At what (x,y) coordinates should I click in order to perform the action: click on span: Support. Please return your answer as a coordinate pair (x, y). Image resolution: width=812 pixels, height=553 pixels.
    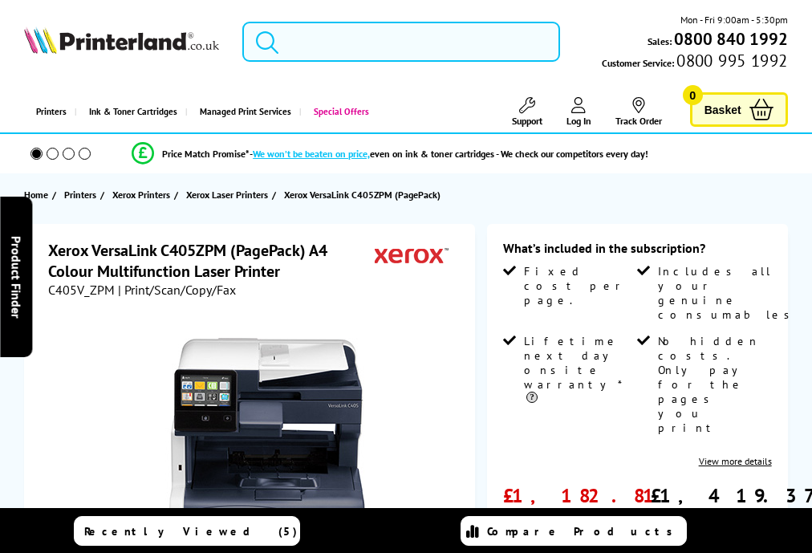
    Looking at the image, I should click on (527, 120).